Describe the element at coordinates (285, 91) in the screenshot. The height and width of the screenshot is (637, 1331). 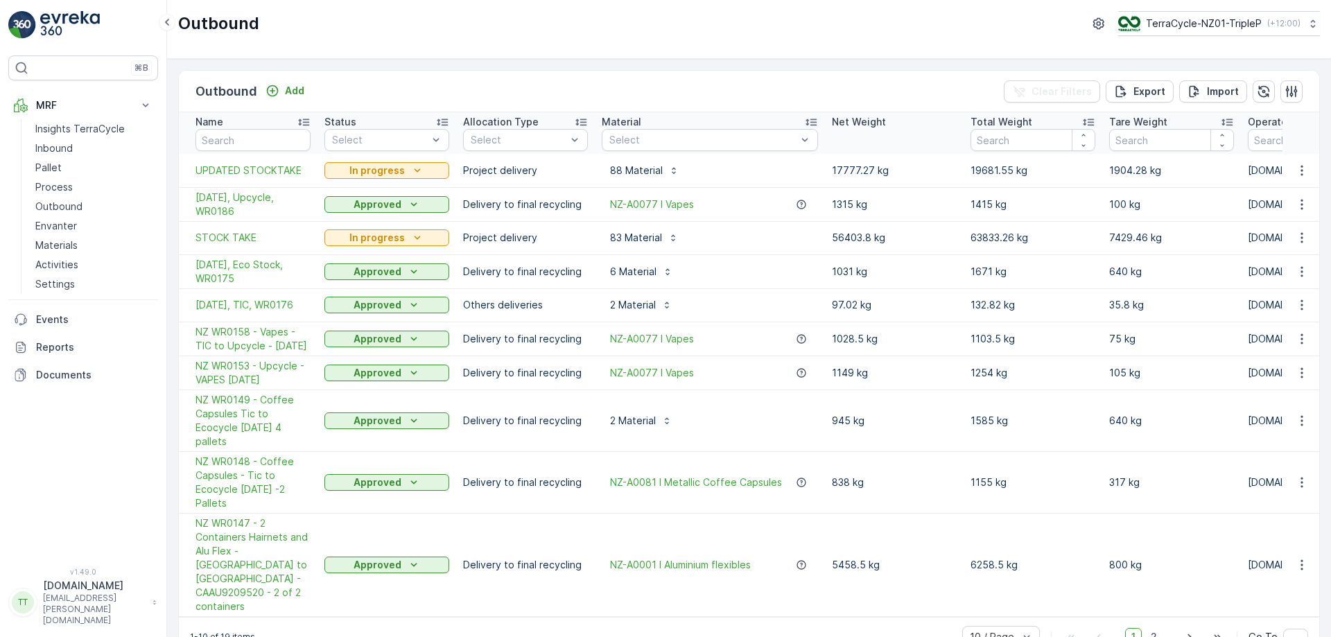
I see `button: Add` at that location.